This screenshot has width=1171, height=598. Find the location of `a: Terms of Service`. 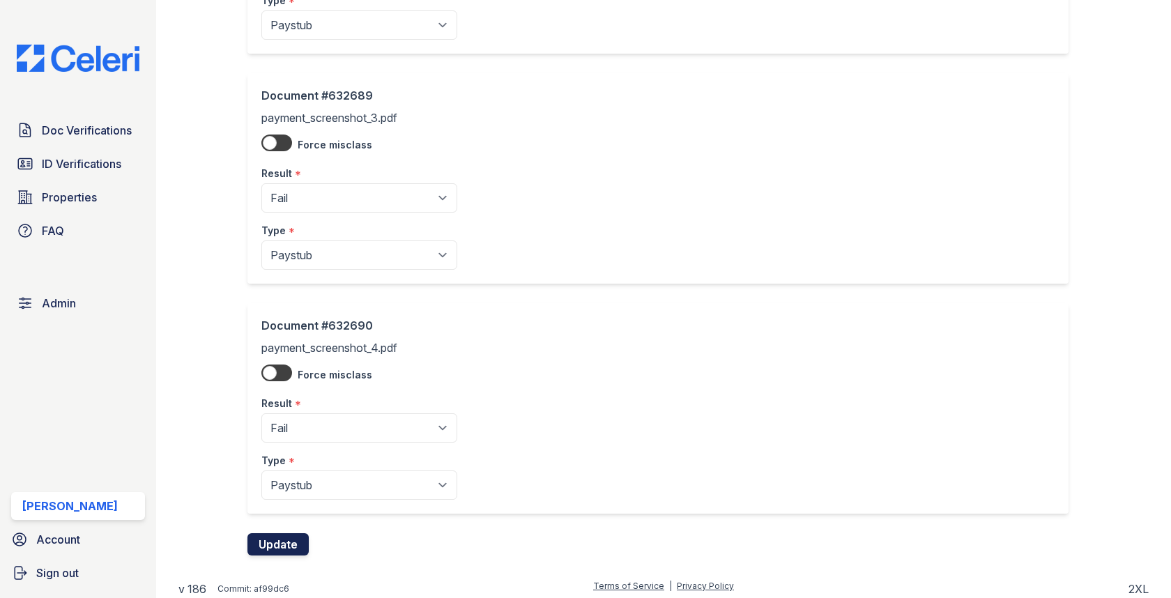

a: Terms of Service is located at coordinates (629, 585).